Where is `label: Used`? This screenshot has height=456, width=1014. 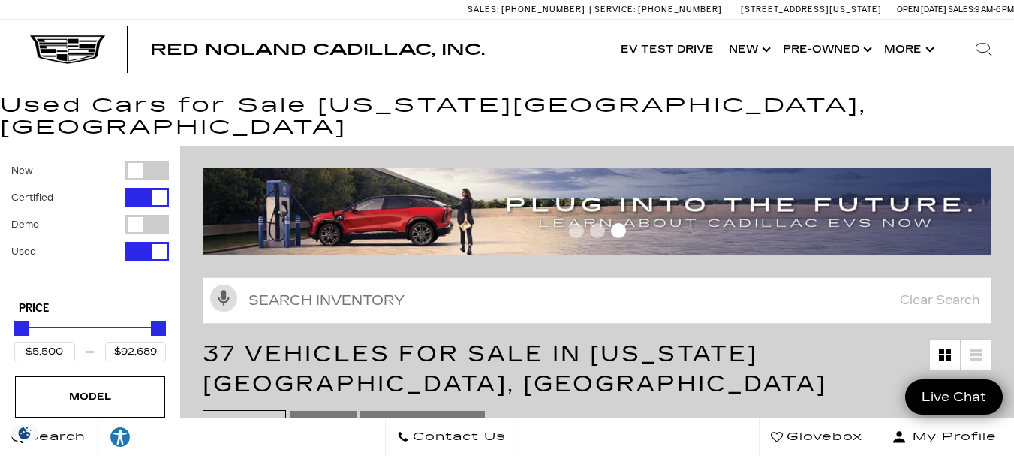 label: Used is located at coordinates (23, 251).